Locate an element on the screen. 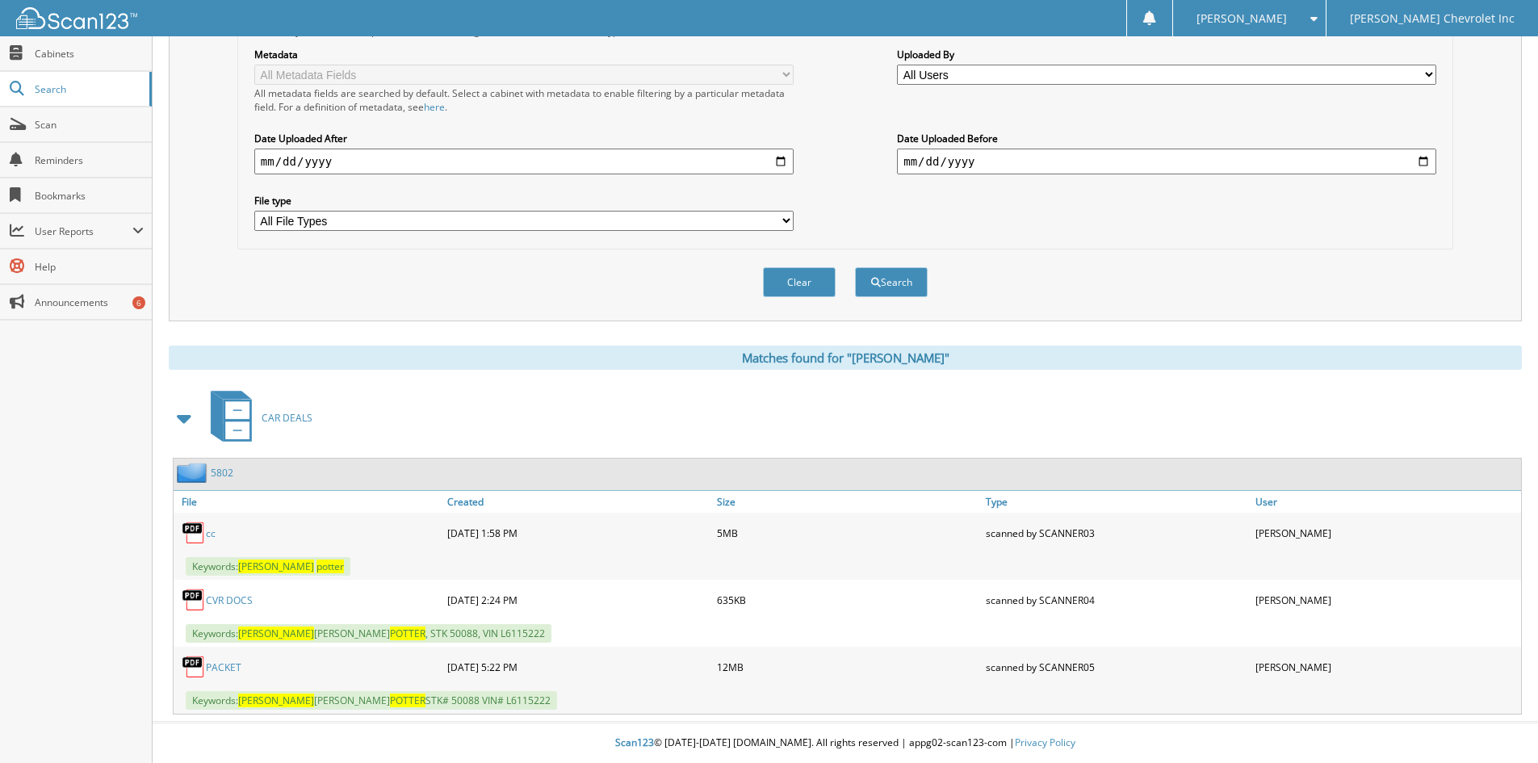 This screenshot has width=1538, height=763. span: Cabinets is located at coordinates (89, 53).